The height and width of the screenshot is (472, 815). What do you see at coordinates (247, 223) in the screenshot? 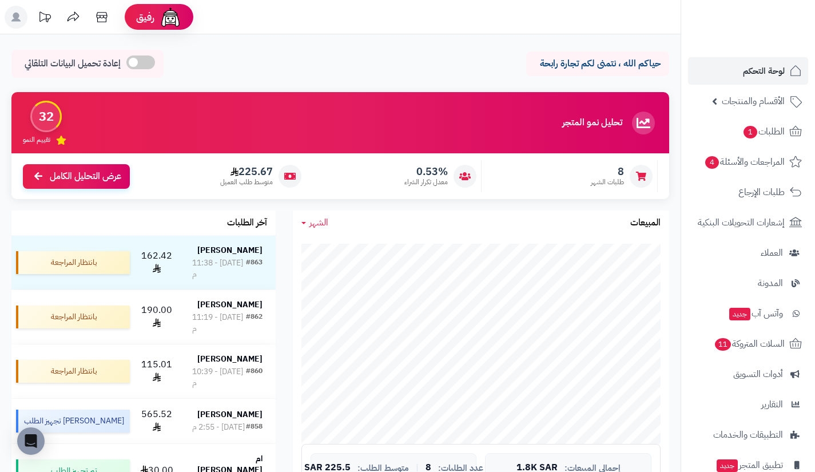
I see `h3: آخر الطلبات` at bounding box center [247, 223].